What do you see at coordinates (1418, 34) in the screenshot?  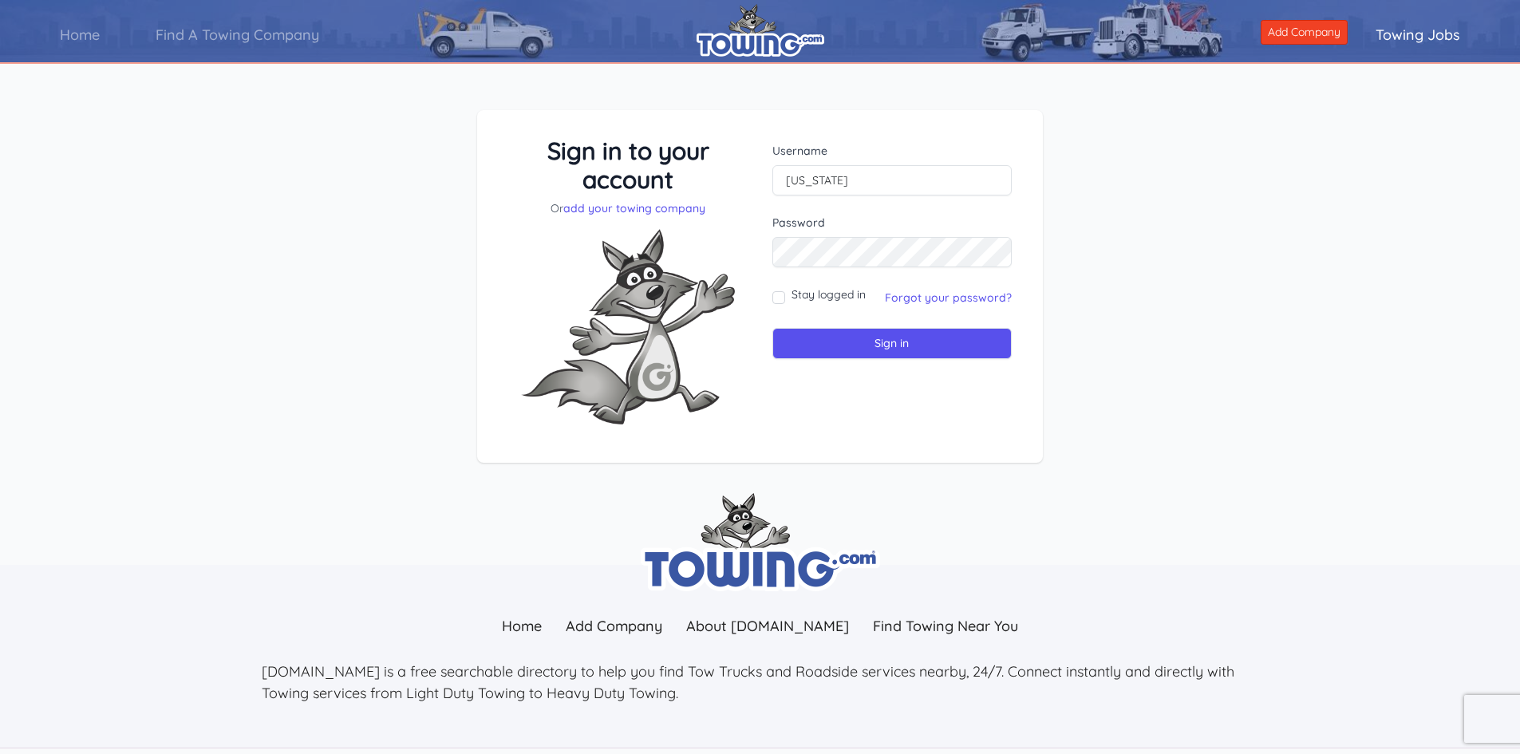 I see `a: Towing Jobs` at bounding box center [1418, 34].